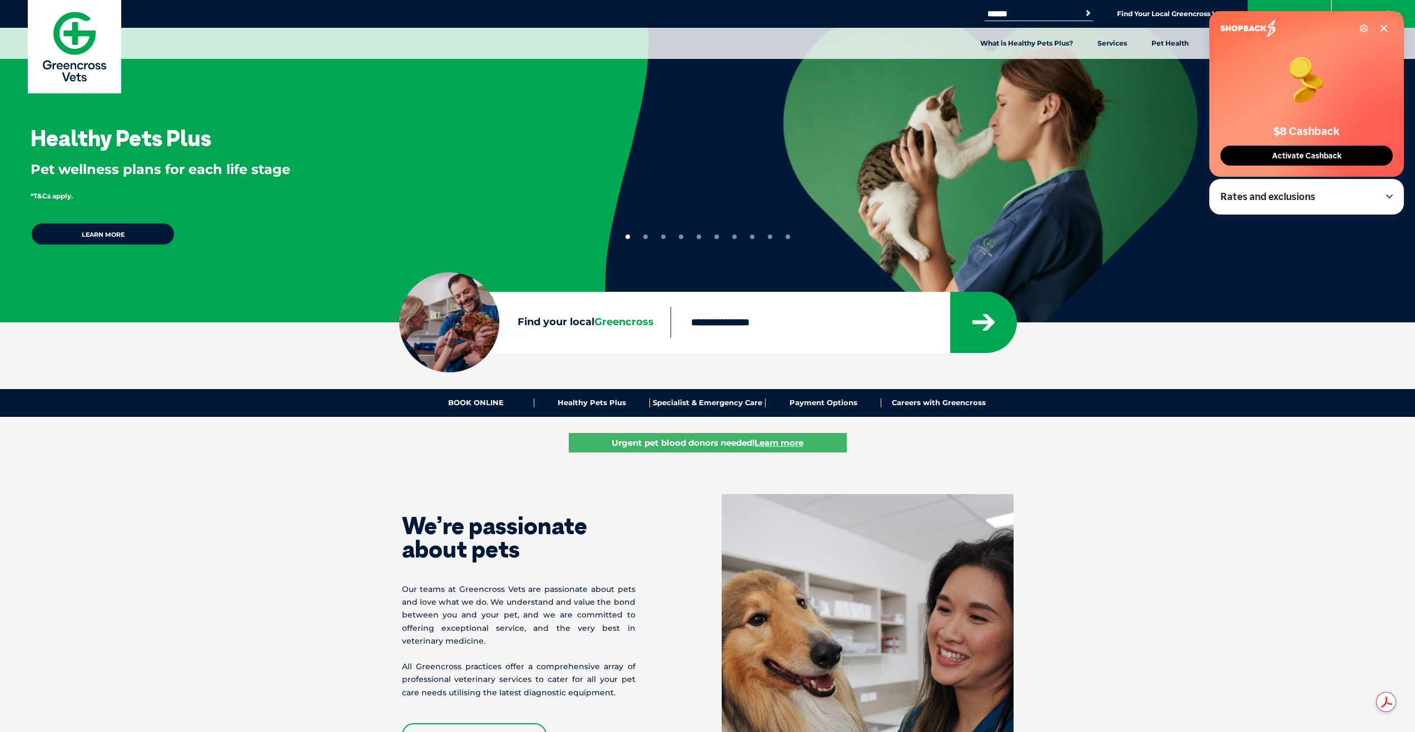 The image size is (1415, 732). Describe the element at coordinates (1170, 43) in the screenshot. I see `a: Pet Health` at that location.